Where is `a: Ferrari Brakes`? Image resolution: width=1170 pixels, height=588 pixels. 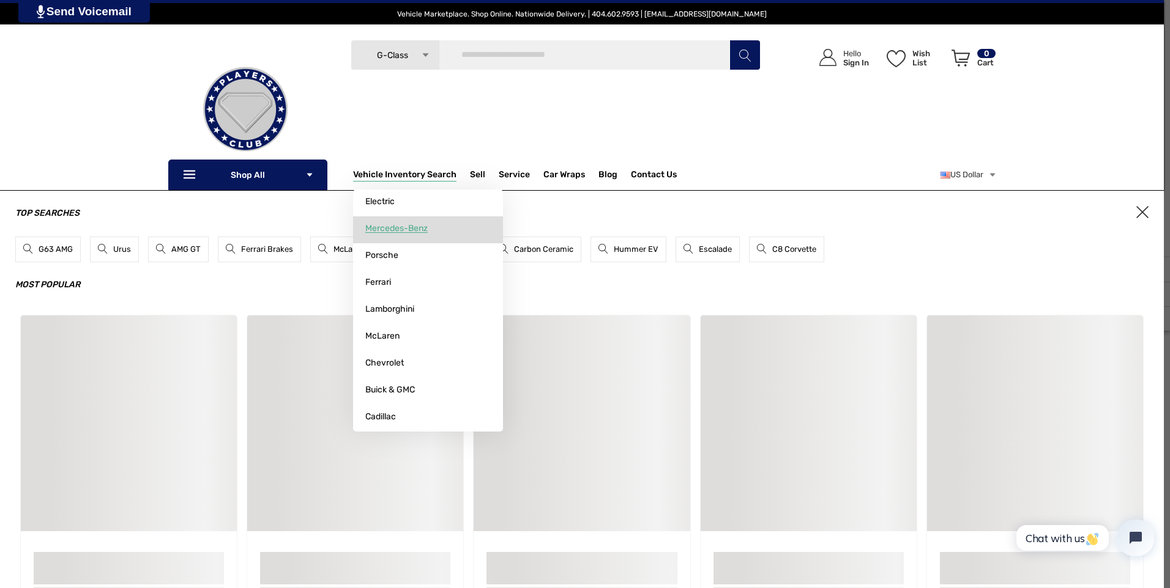 a: Ferrari Brakes is located at coordinates (259, 250).